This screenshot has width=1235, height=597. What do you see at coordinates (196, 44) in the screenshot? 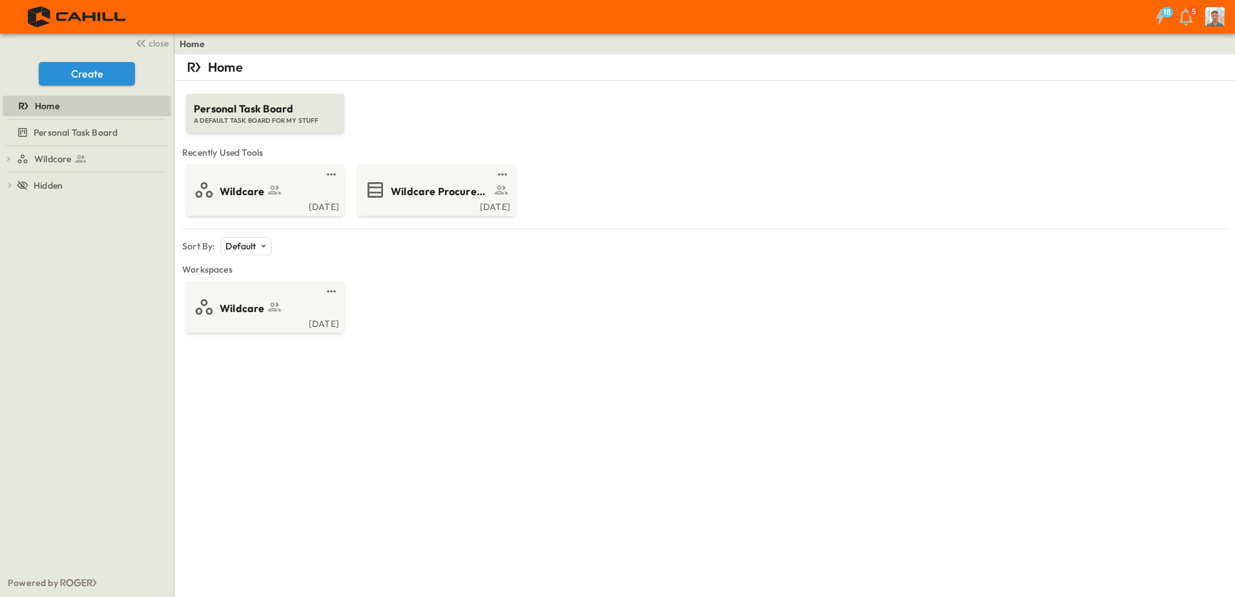
I see `nav: breadcrumbs` at bounding box center [196, 44].